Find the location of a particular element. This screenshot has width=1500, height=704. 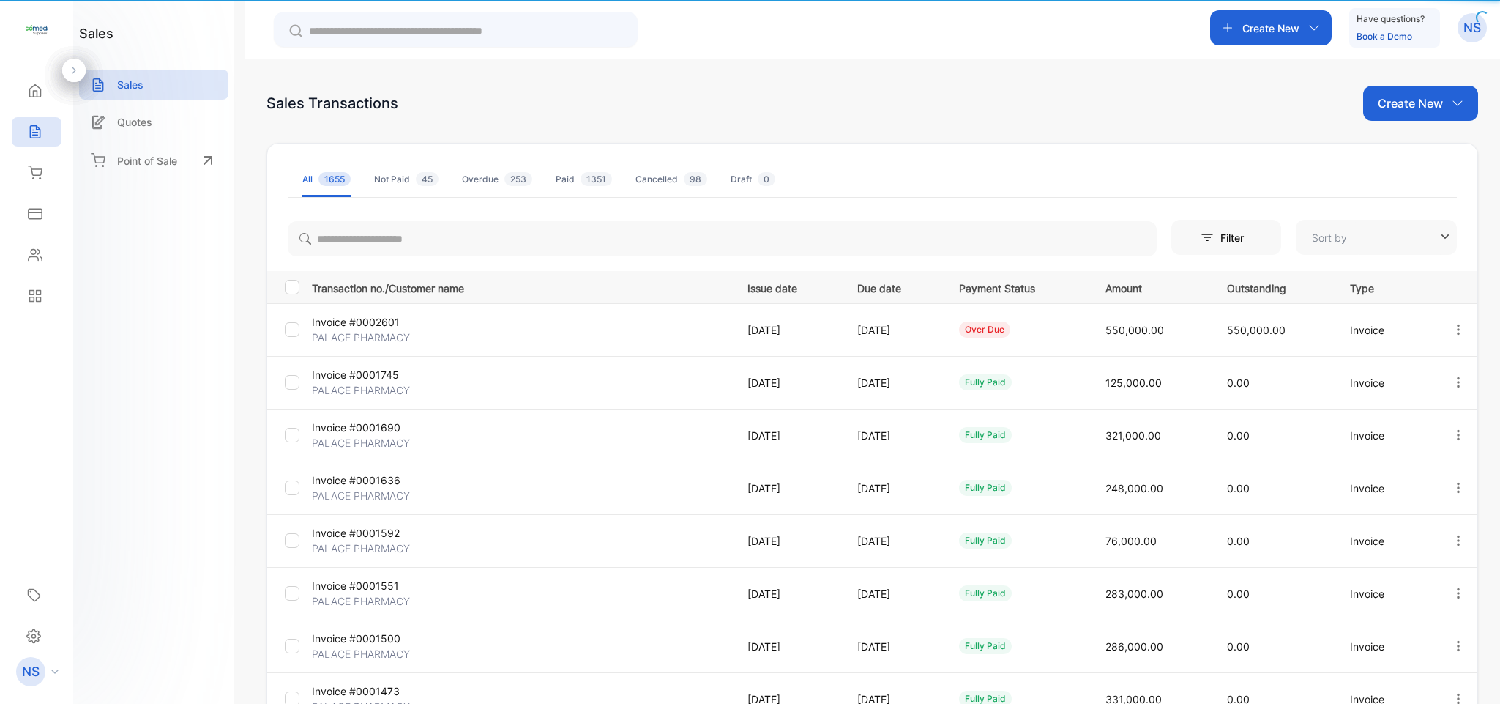

div: Paid is located at coordinates (583, 179).